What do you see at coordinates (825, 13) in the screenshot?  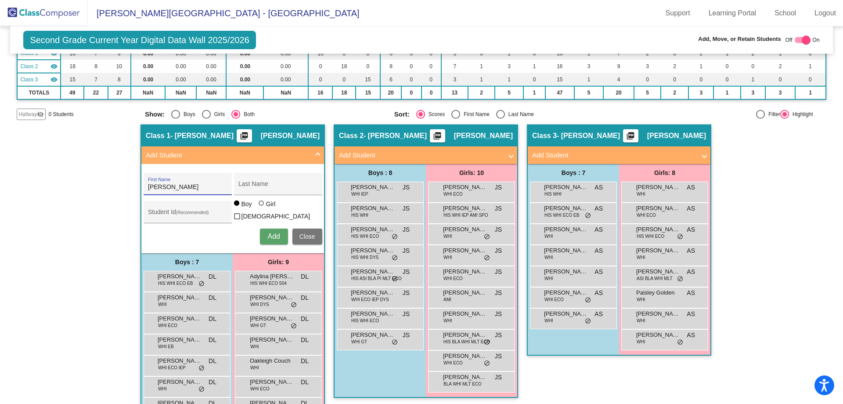 I see `a: Logout` at bounding box center [825, 13].